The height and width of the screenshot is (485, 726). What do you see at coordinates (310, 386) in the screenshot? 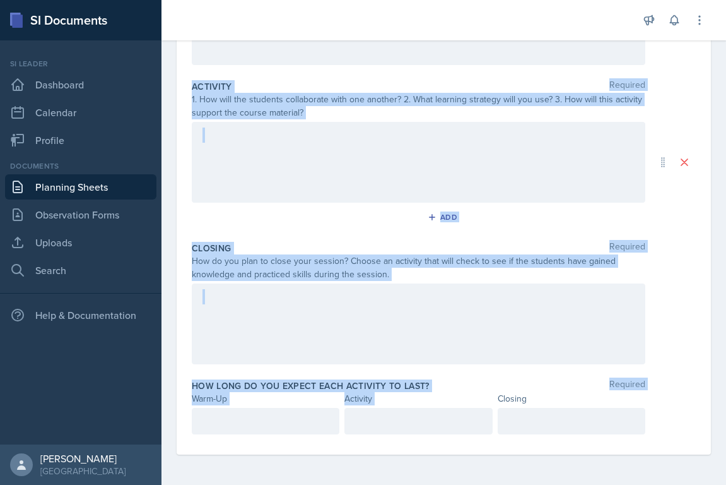
I see `label: How long do you expect each activity to last?` at bounding box center [310, 386].